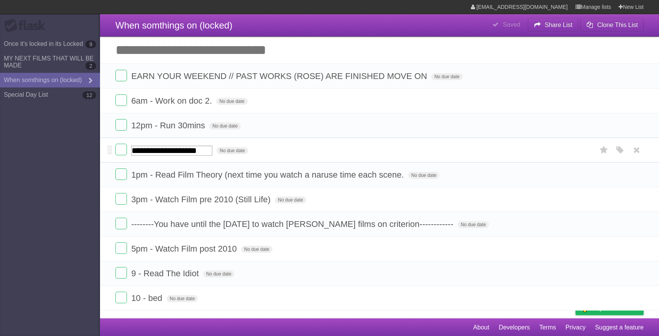  I want to click on span: Buy me a coffee, so click(616, 308).